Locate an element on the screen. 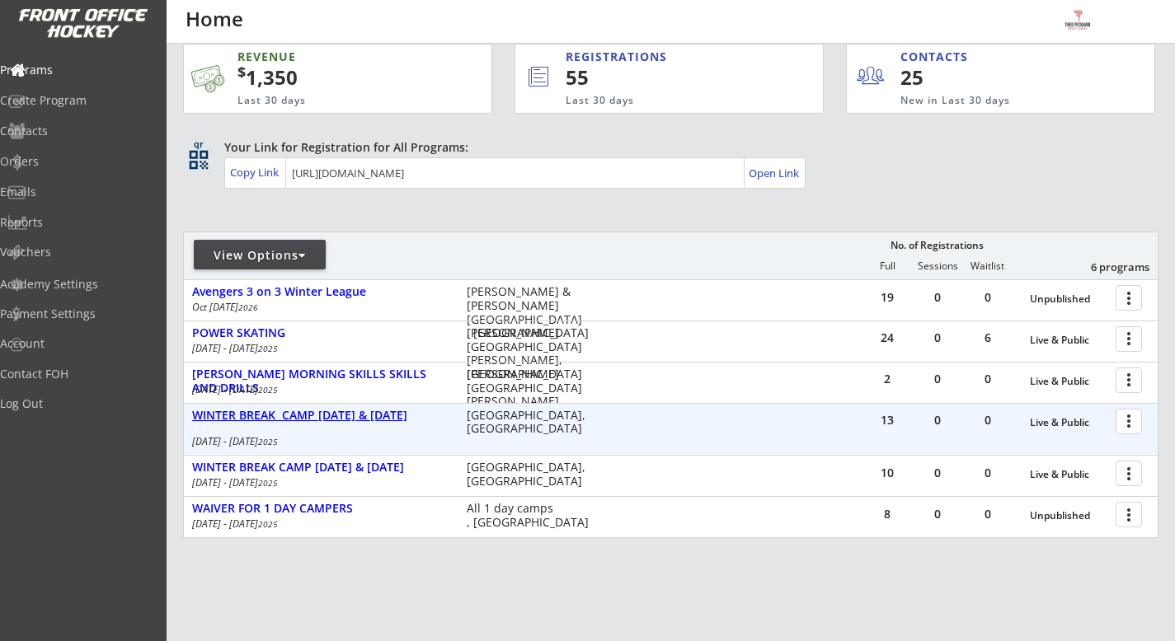 The height and width of the screenshot is (641, 1175). div: 6 is located at coordinates (987, 338).